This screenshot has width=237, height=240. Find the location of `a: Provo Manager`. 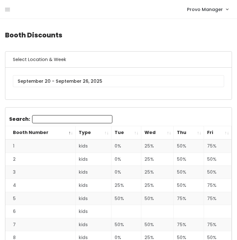

a: Provo Manager is located at coordinates (208, 9).